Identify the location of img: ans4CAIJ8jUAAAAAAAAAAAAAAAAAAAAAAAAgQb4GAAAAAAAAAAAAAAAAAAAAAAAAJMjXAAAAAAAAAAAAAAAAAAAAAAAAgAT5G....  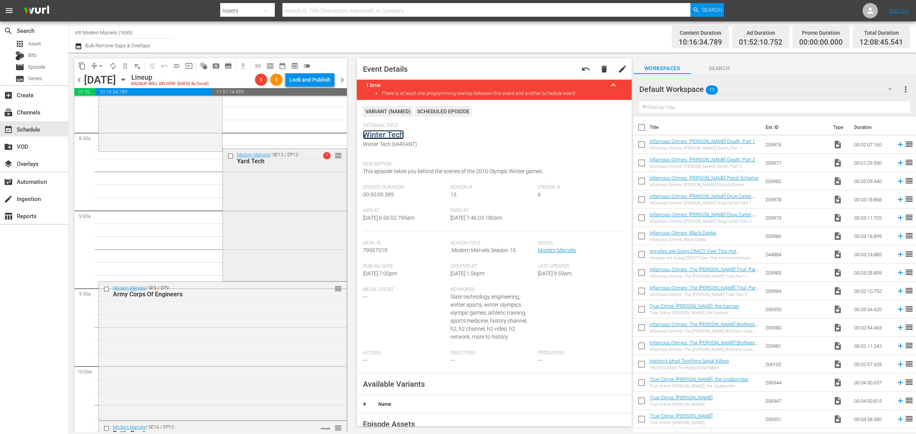
(37, 11).